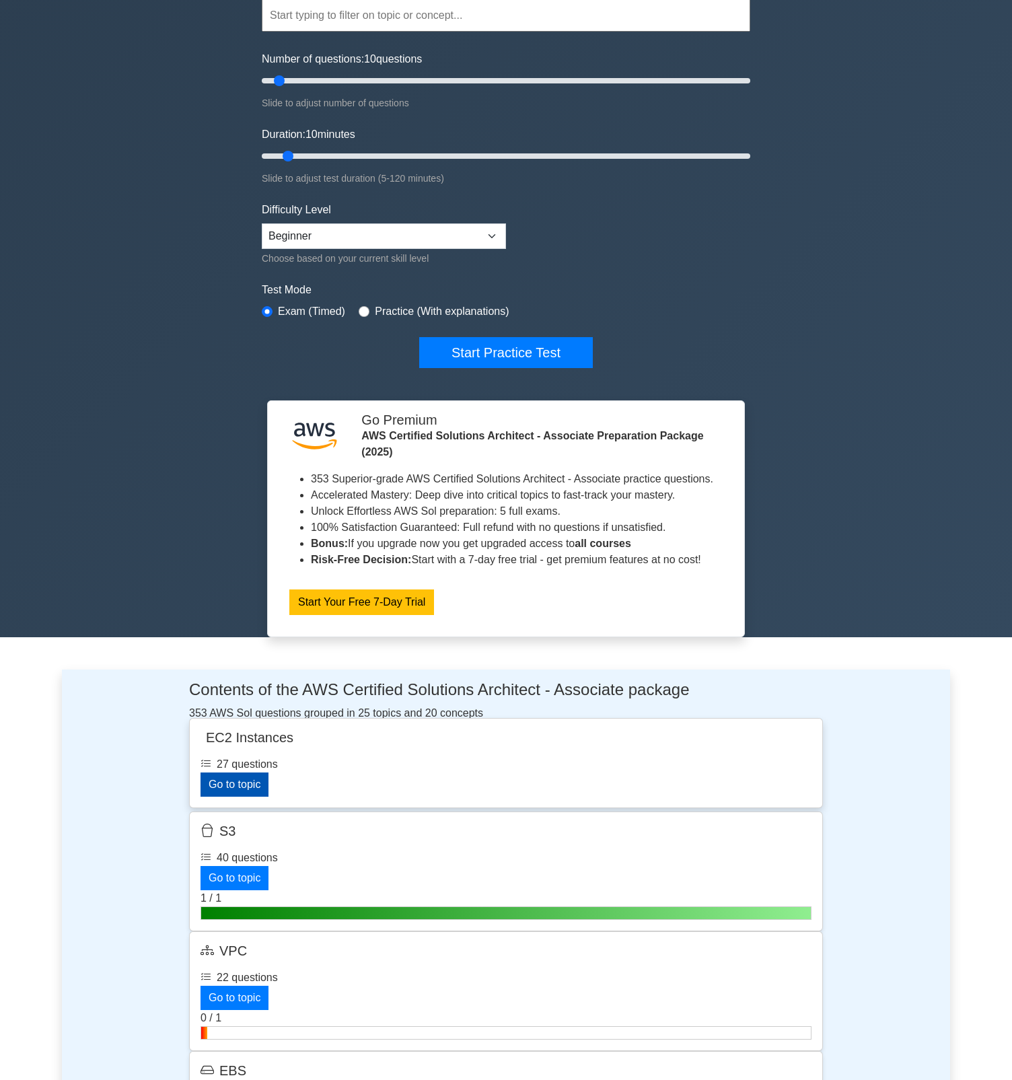 Image resolution: width=1012 pixels, height=1080 pixels. Describe the element at coordinates (384, 258) in the screenshot. I see `div: Choose based on your current skill level` at that location.